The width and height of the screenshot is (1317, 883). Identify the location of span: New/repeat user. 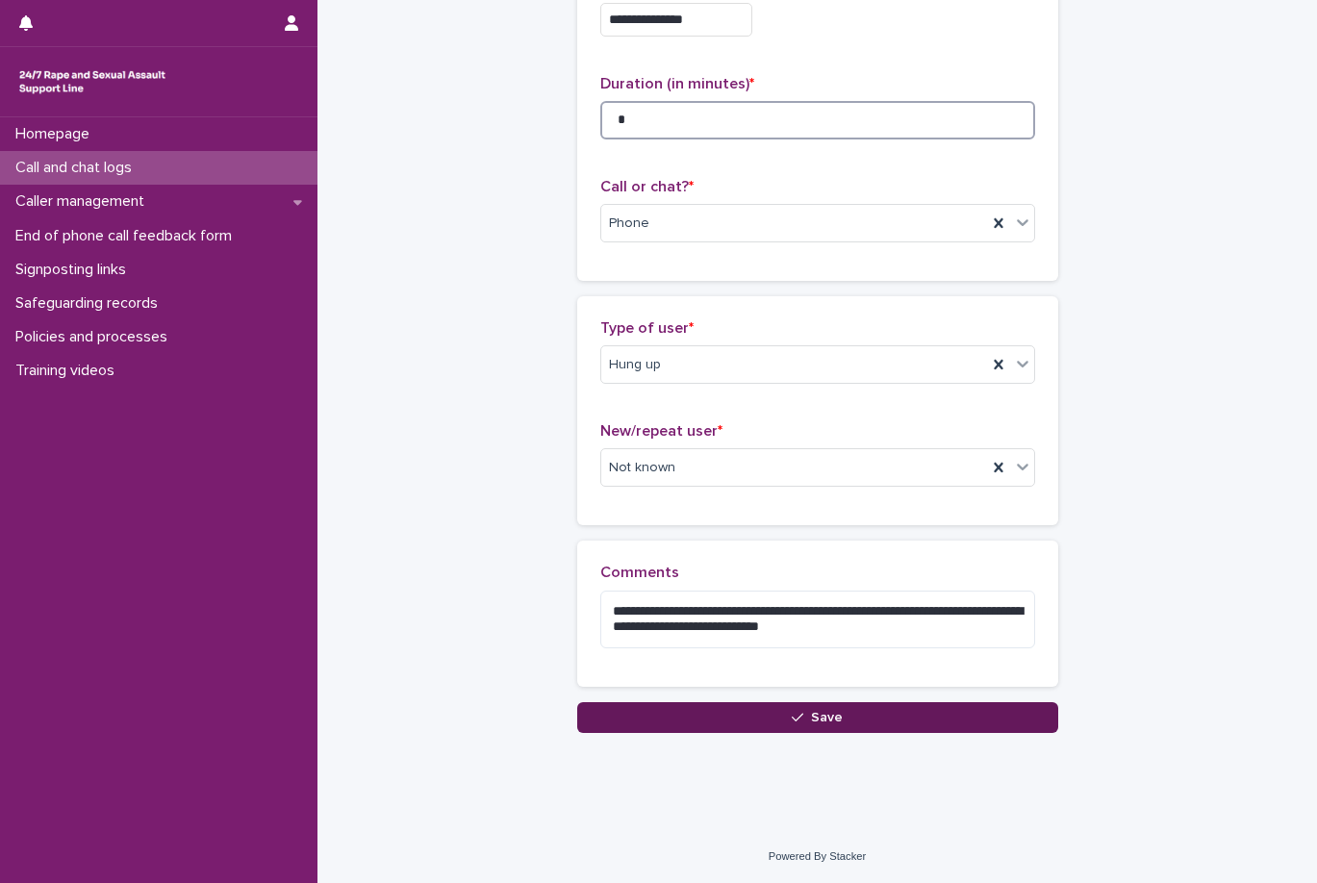
(661, 431).